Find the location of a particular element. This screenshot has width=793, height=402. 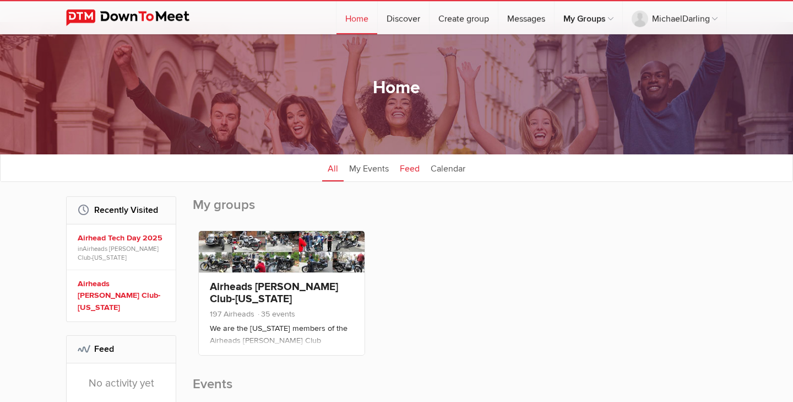

a: All is located at coordinates (333, 168).